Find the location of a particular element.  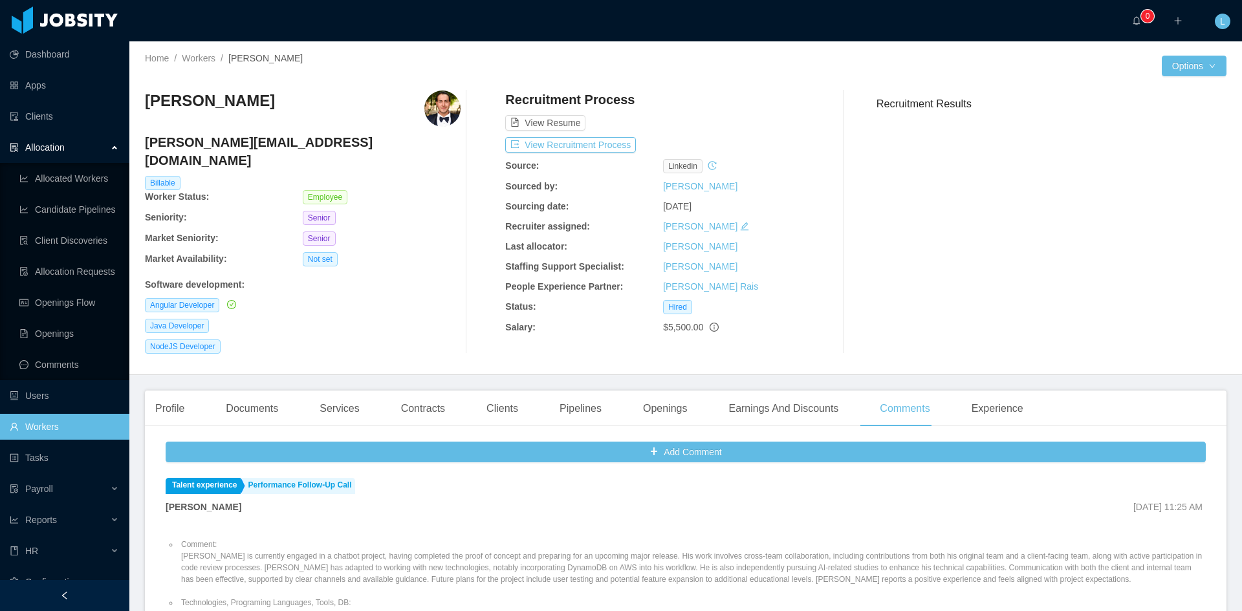

div: Experience is located at coordinates (998, 409).